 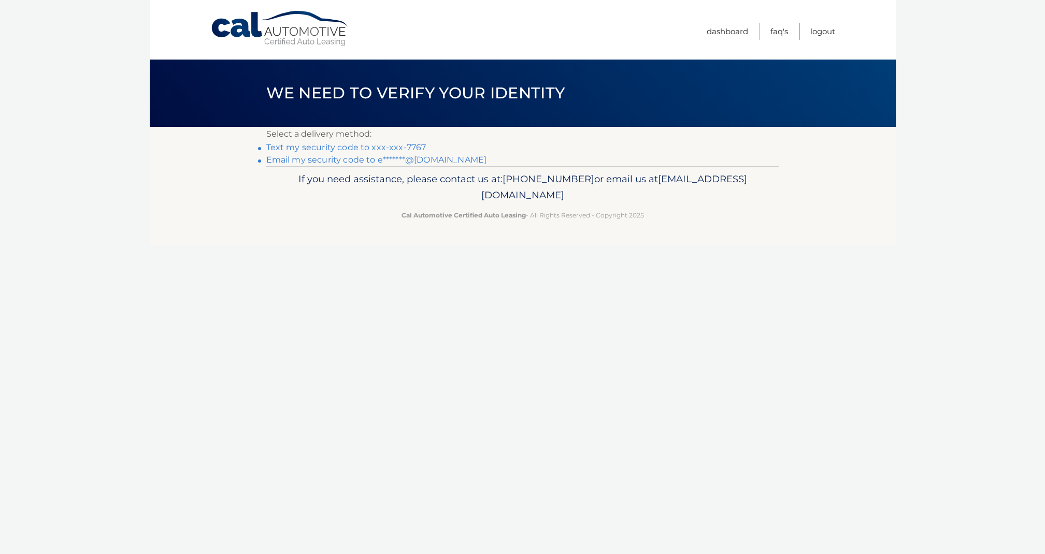 I want to click on span: We need to verify your identity, so click(x=416, y=93).